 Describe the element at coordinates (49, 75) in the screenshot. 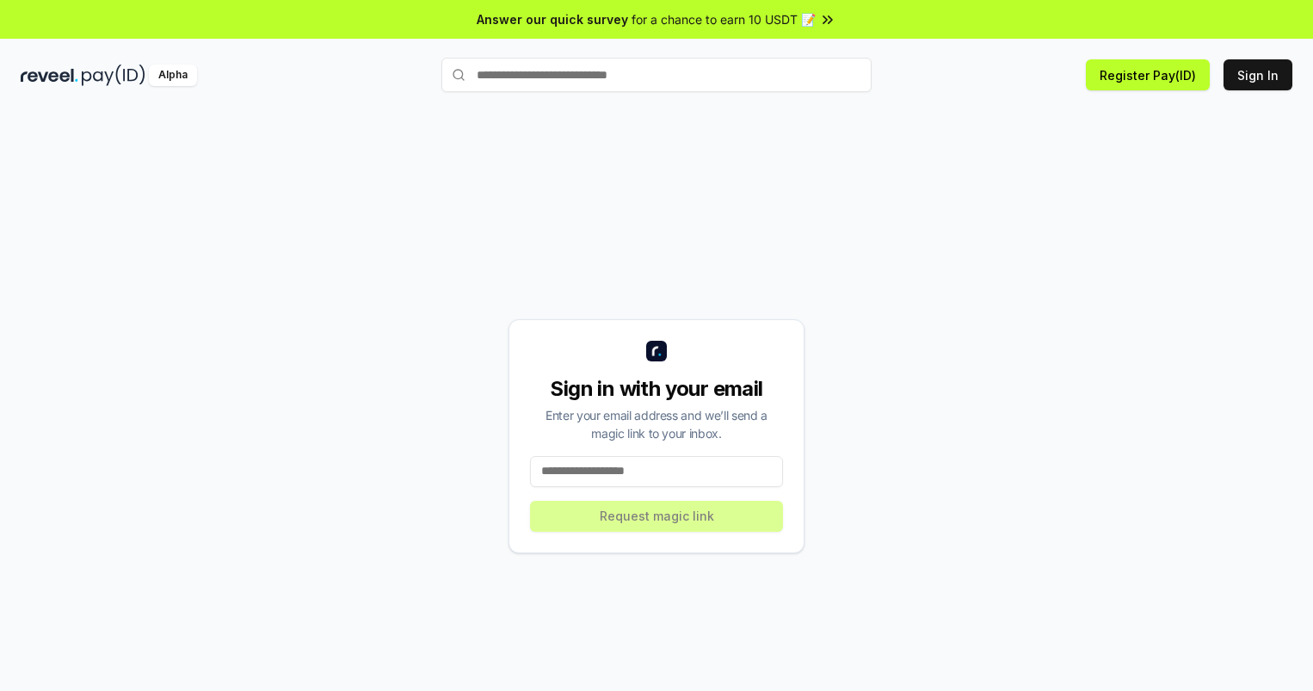

I see `img: reveel_dark` at that location.